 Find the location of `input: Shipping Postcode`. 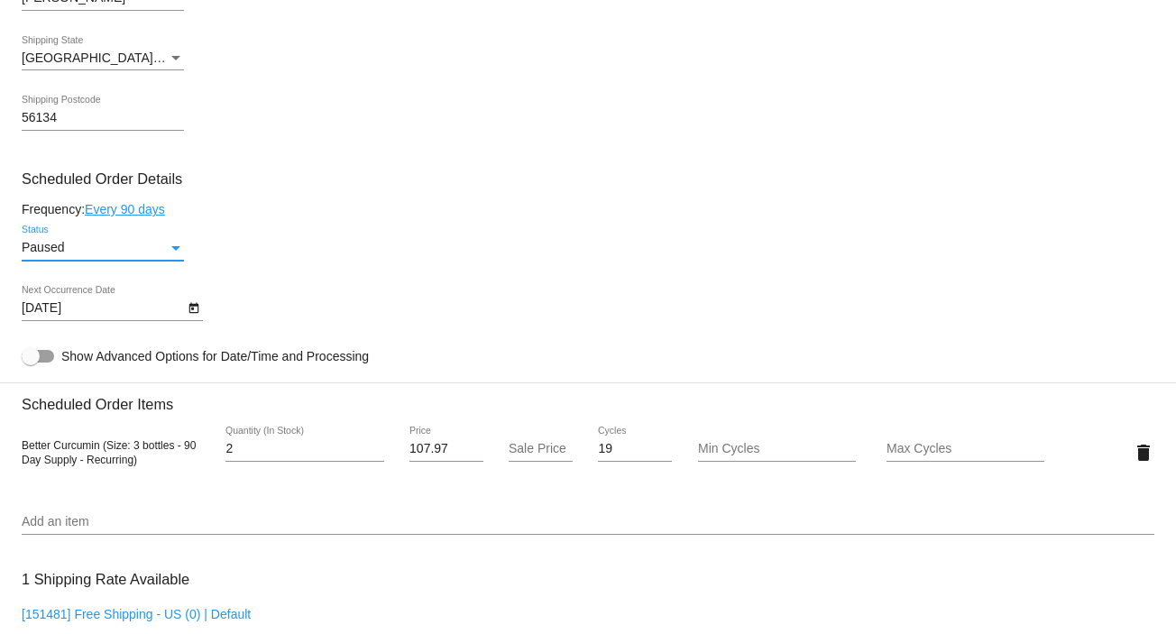

input: Shipping Postcode is located at coordinates (103, 118).